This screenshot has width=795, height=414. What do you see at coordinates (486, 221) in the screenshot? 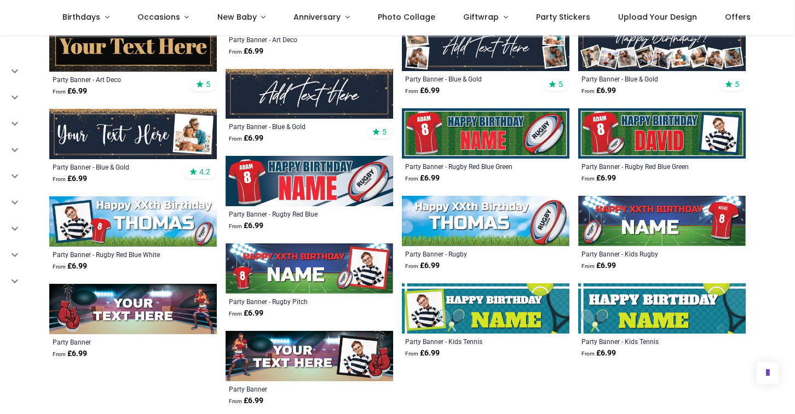
I see `img: Personalised Party Banner - Rugby - Custom Text` at bounding box center [486, 221].